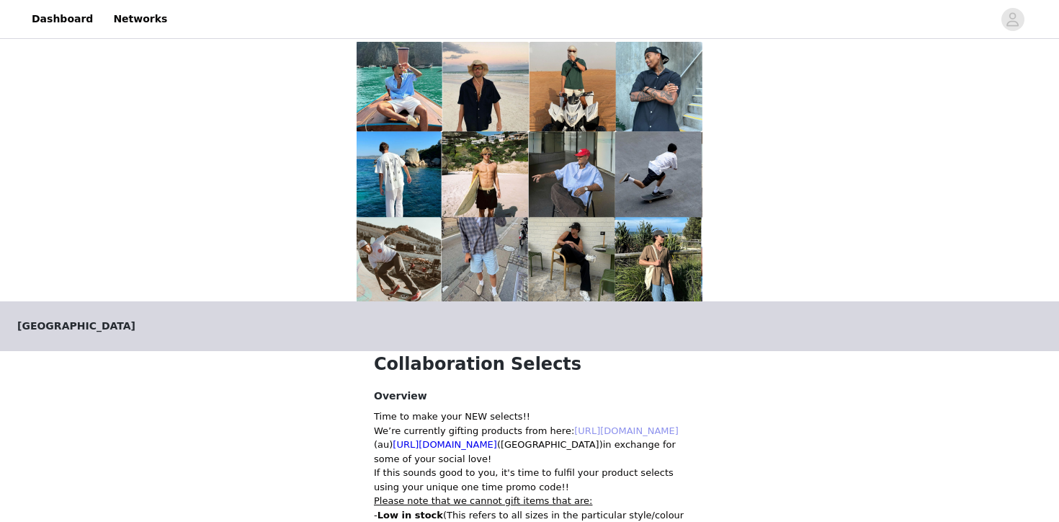 This screenshot has width=1059, height=522. Describe the element at coordinates (1012, 19) in the screenshot. I see `div: avatar` at that location.